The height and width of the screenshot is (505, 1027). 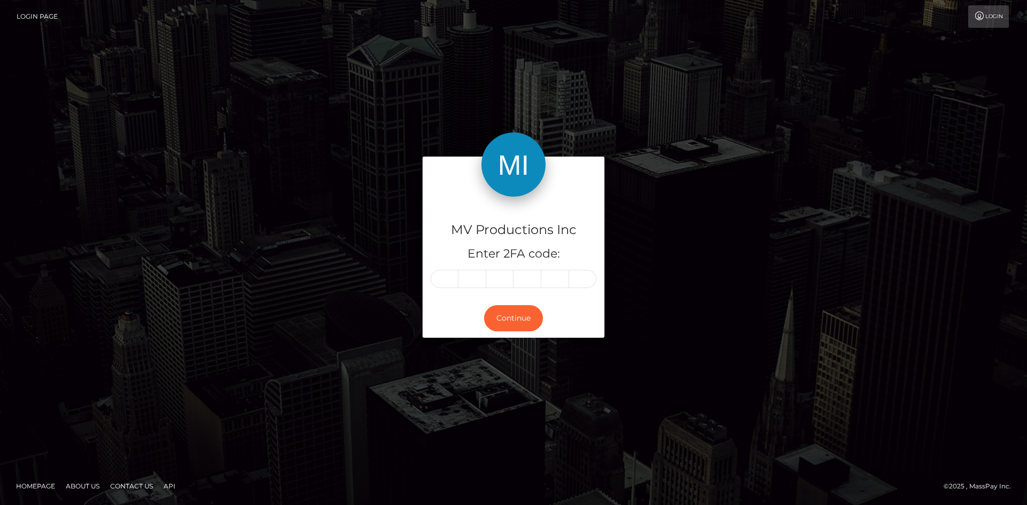 I want to click on h5: Enter 2FA code:, so click(x=513, y=254).